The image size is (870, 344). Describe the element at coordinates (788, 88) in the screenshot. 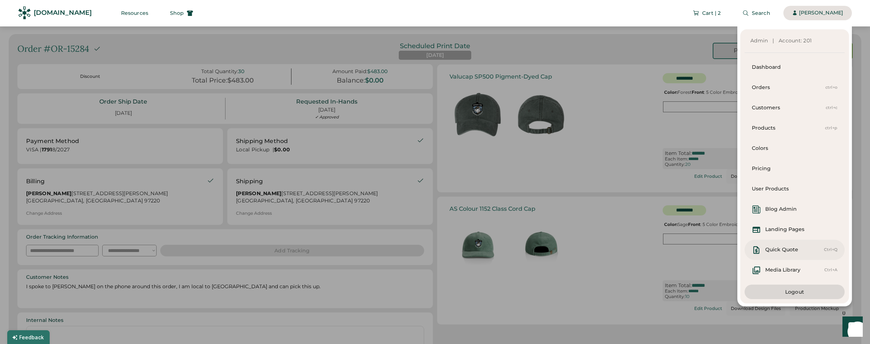

I see `div: Orders` at that location.